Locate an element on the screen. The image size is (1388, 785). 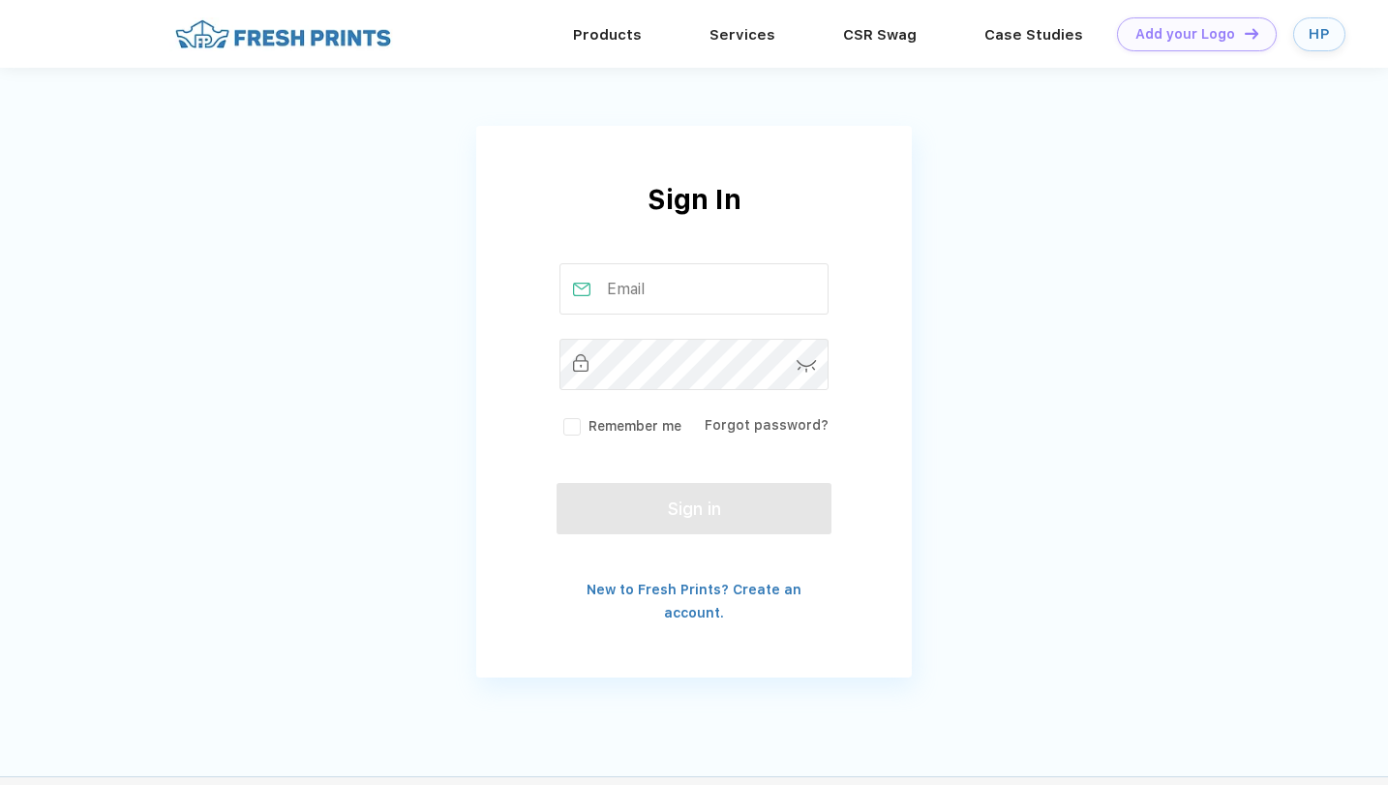
button: Sign in is located at coordinates (694, 508).